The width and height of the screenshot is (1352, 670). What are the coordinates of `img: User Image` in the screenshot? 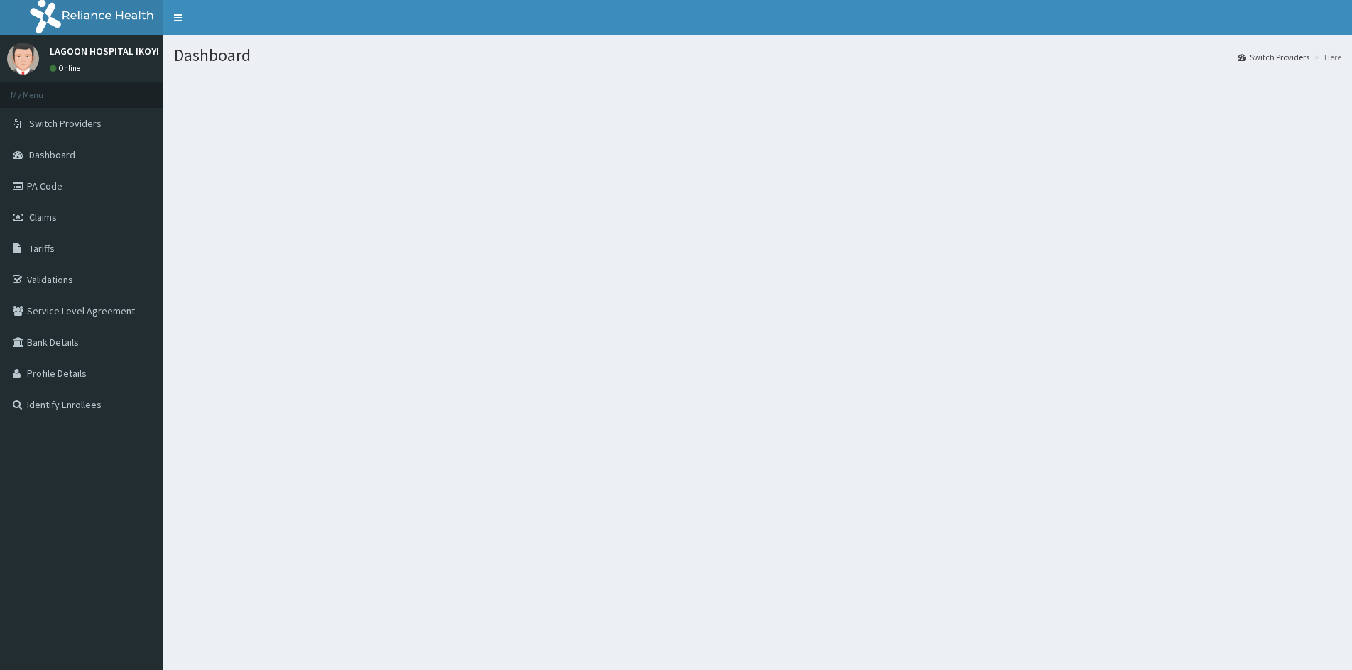 It's located at (23, 58).